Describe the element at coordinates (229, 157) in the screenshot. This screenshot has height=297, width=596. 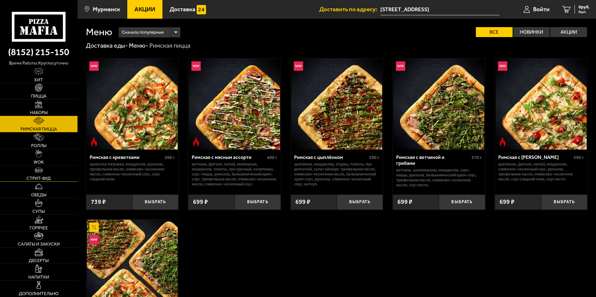
I see `div: Римская с мясным ассорти` at that location.